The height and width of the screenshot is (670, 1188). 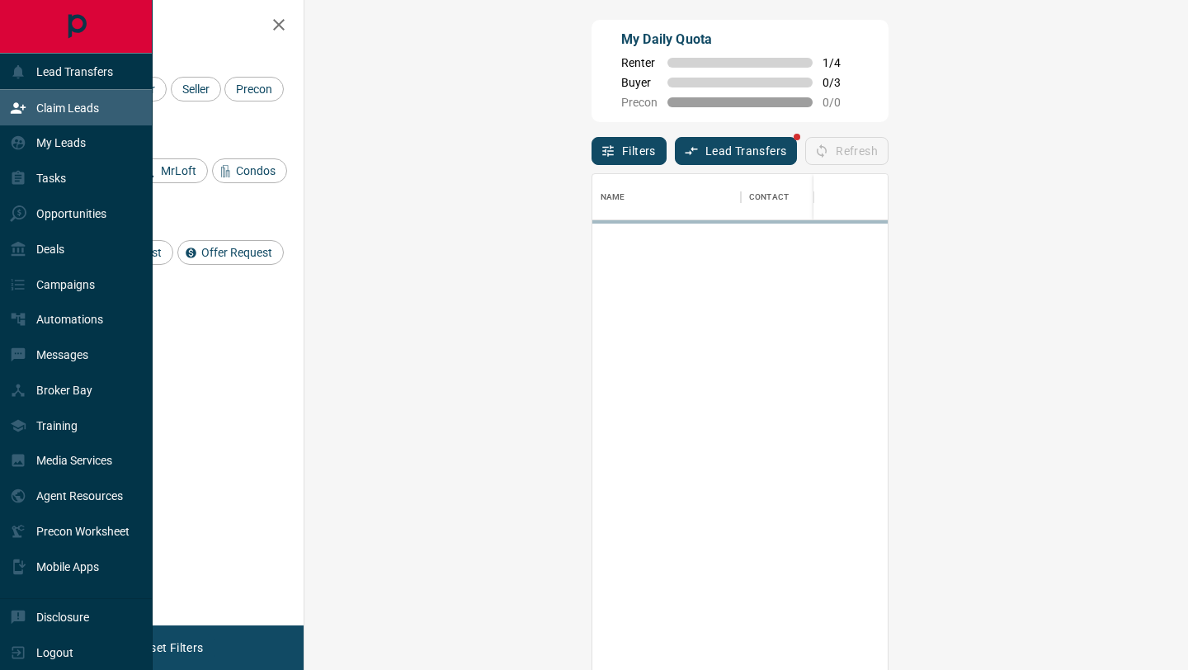 I want to click on span: MrLoft, so click(x=178, y=171).